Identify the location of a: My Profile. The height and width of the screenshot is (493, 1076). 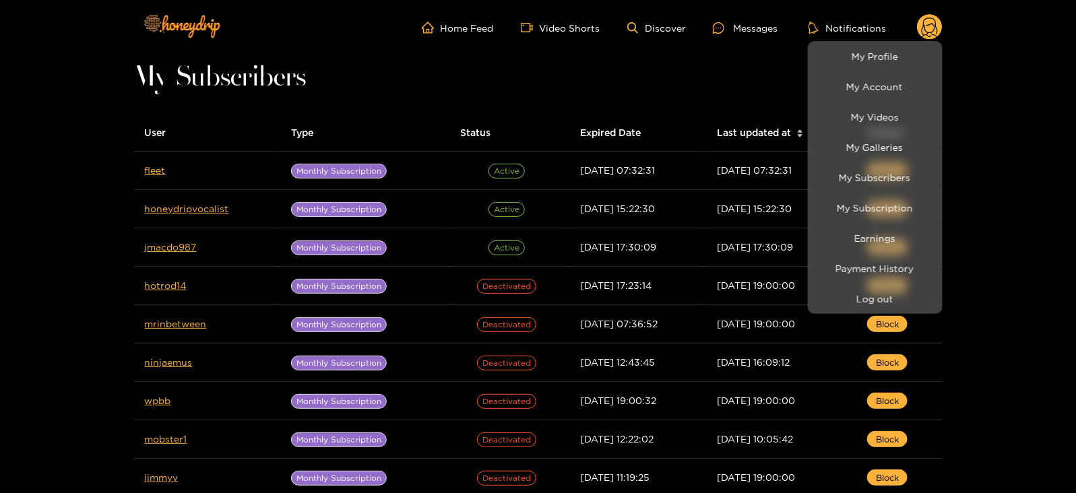
(875, 56).